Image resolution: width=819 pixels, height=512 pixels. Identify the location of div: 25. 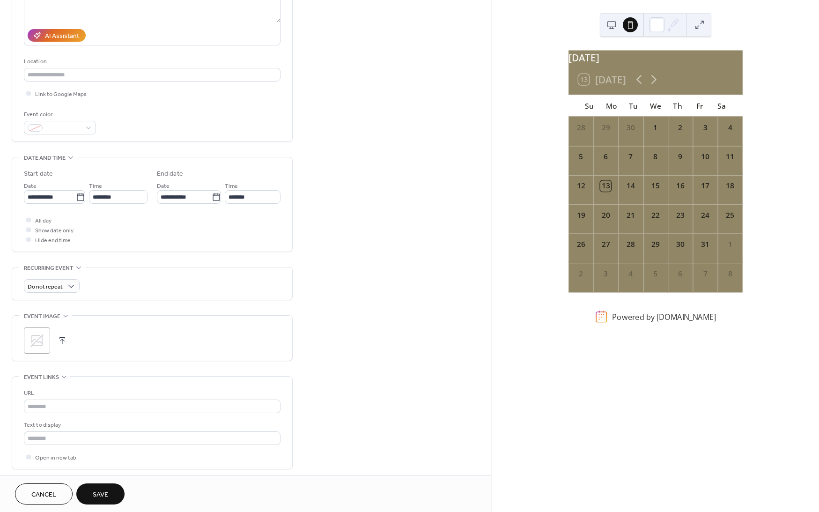
(729, 215).